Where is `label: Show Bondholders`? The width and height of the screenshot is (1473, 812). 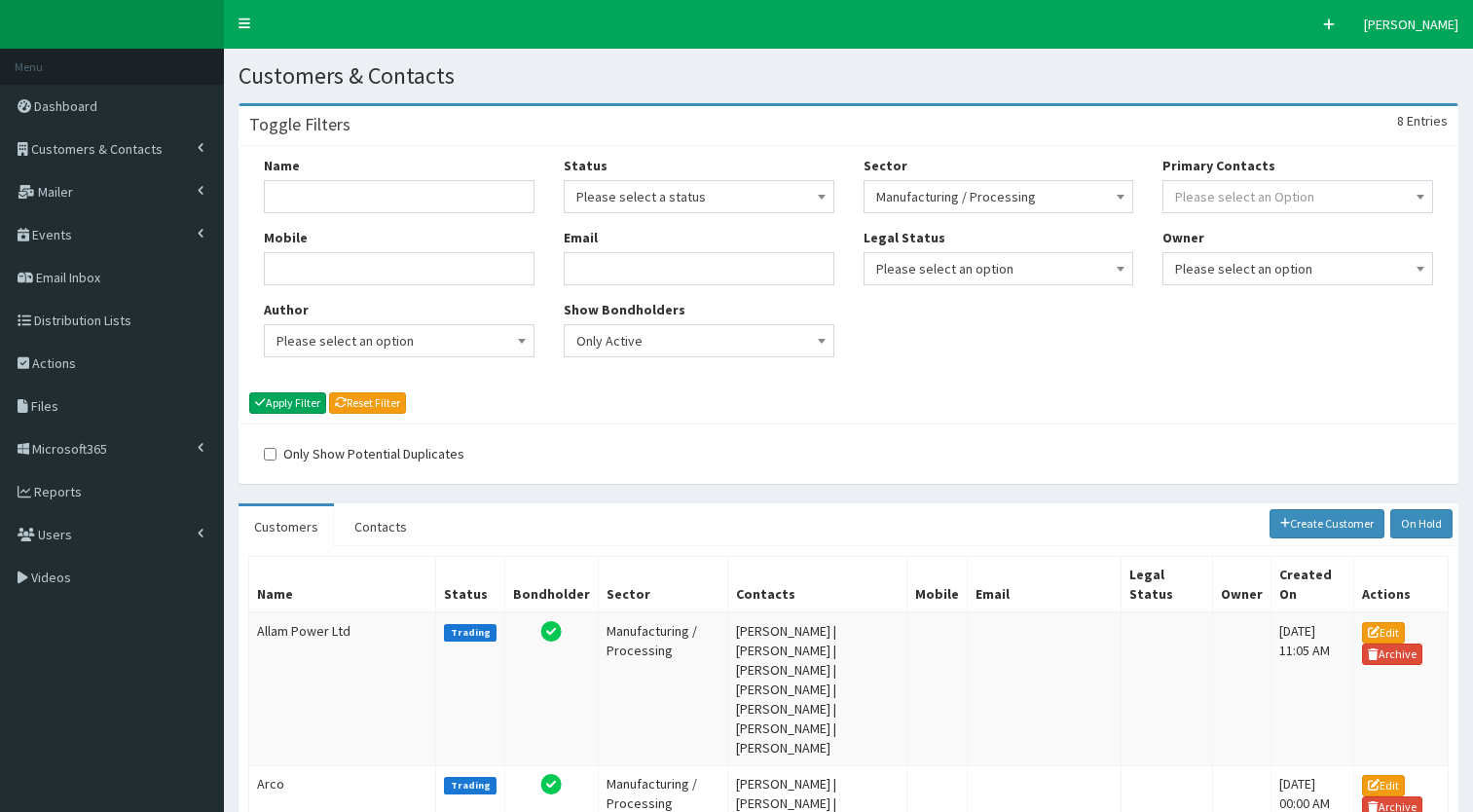 label: Show Bondholders is located at coordinates (624, 310).